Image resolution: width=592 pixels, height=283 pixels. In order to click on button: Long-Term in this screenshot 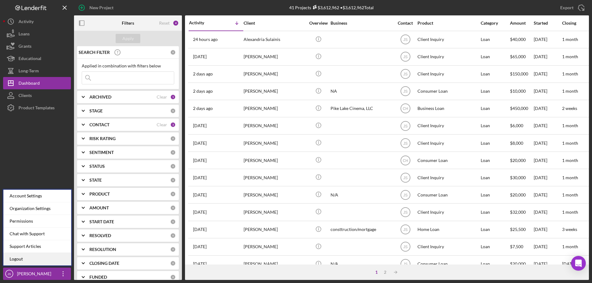, I will do `click(37, 71)`.